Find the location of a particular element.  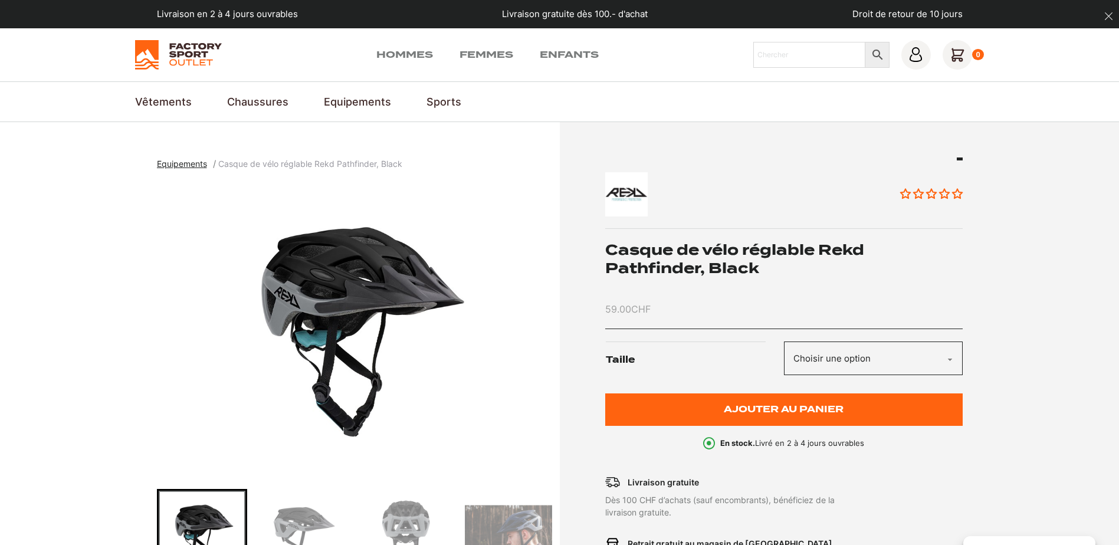

p: Dès 100 CHF d’achats (sauf encombrants), bénéficiez de la livraison gratuite. is located at coordinates (748, 506).